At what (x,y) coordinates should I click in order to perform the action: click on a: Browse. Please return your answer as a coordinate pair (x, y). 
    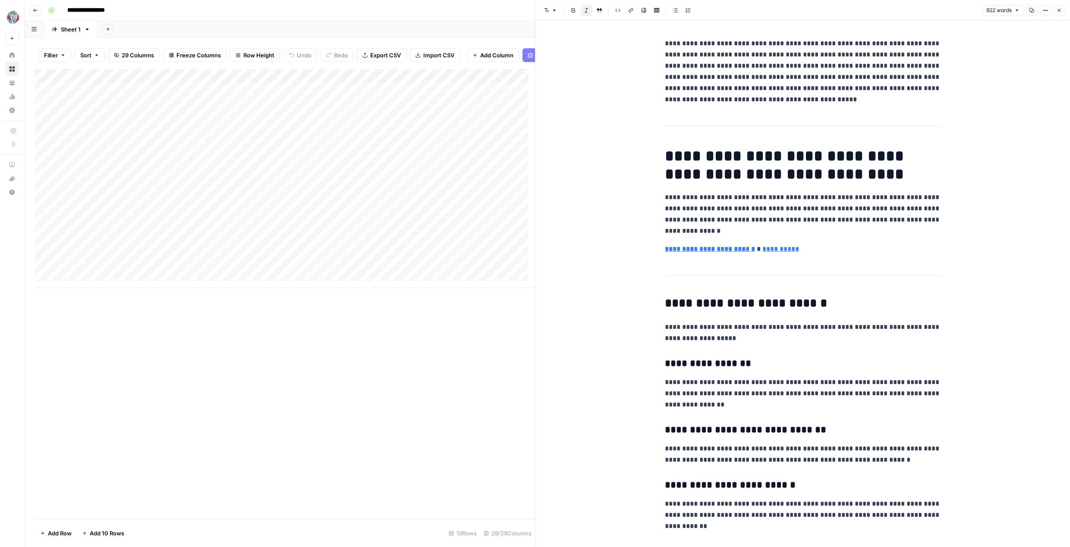
    Looking at the image, I should click on (12, 69).